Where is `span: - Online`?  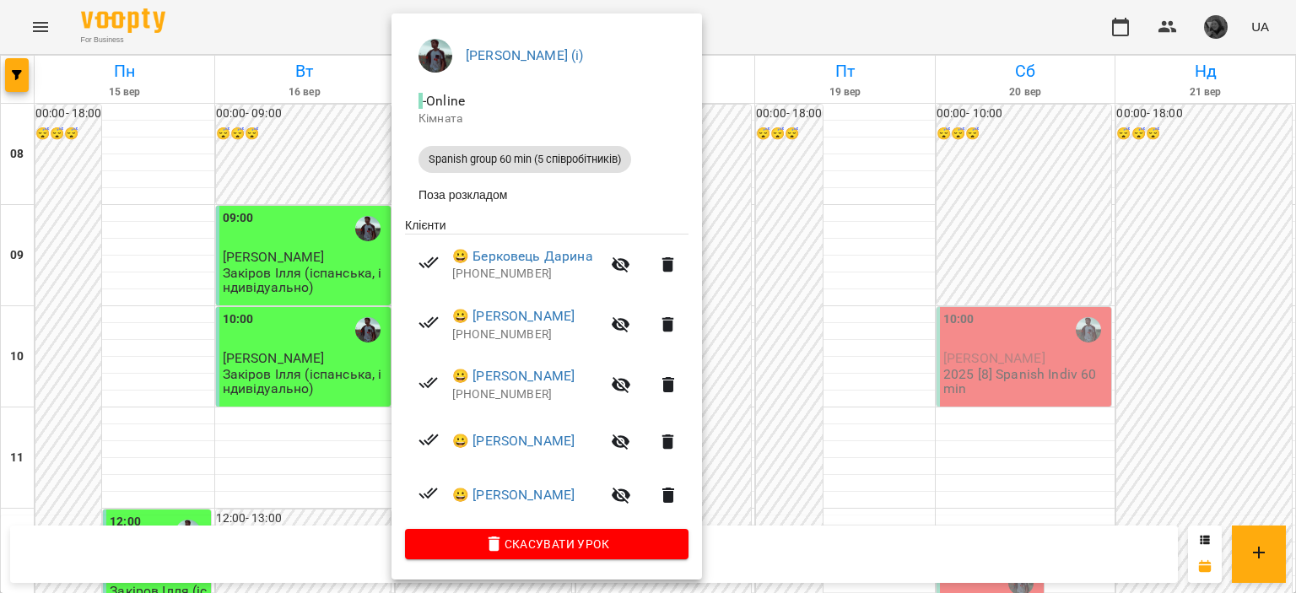 span: - Online is located at coordinates (443, 100).